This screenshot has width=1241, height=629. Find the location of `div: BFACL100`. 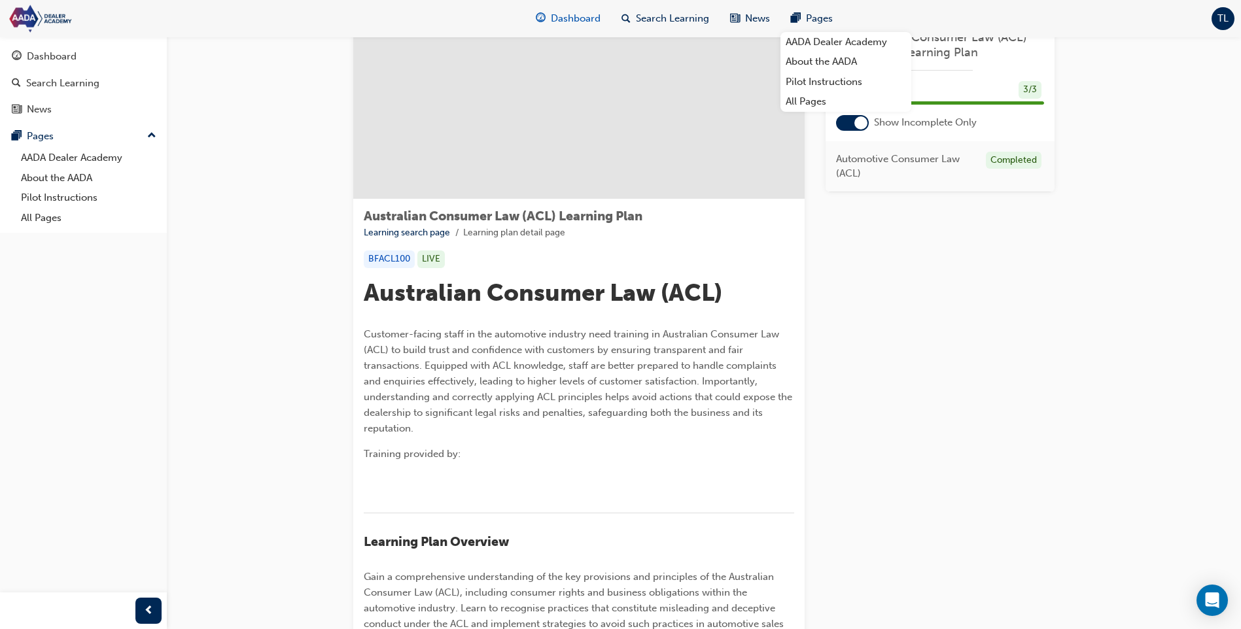

div: BFACL100 is located at coordinates (389, 259).